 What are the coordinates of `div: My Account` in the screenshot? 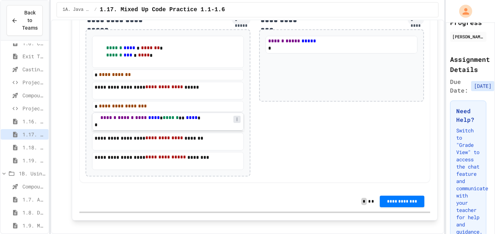 It's located at (463, 11).